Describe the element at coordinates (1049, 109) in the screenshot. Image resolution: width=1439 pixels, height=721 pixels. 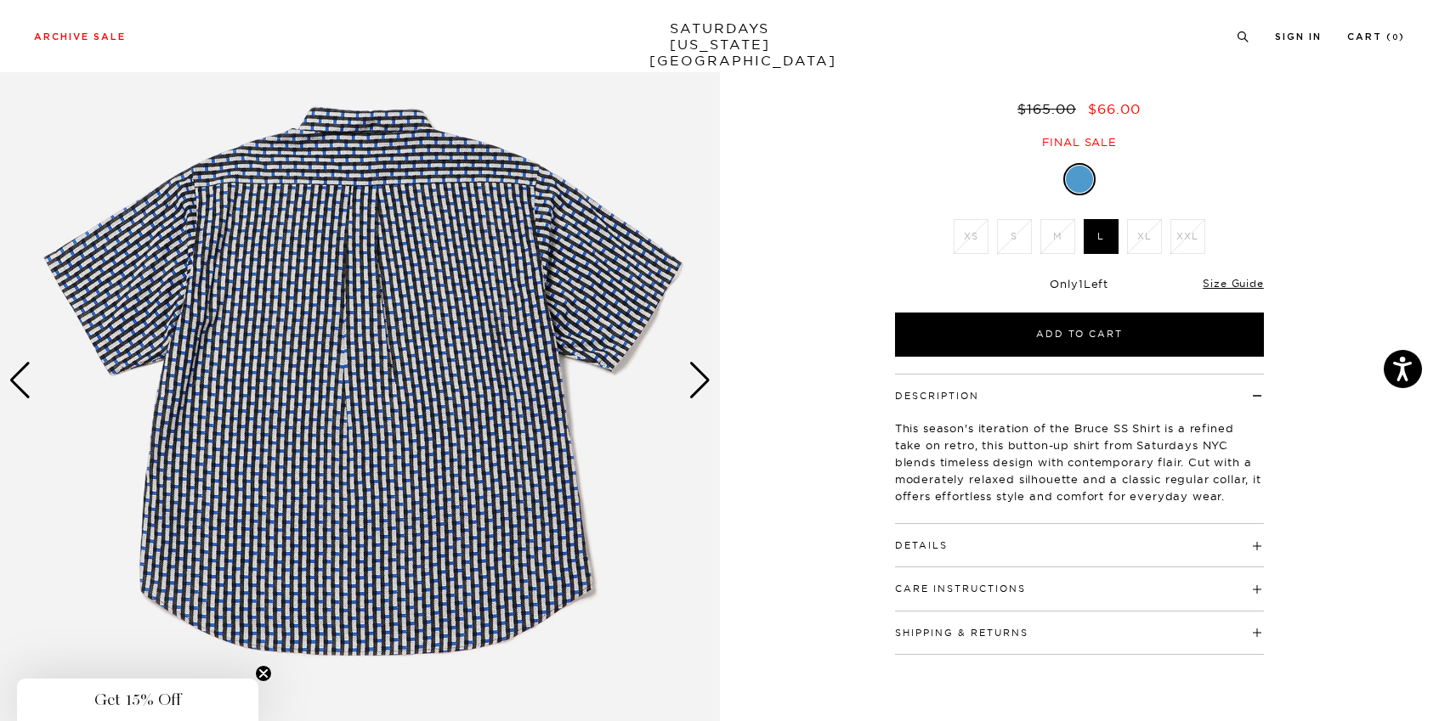
I see `del: $165.00` at that location.